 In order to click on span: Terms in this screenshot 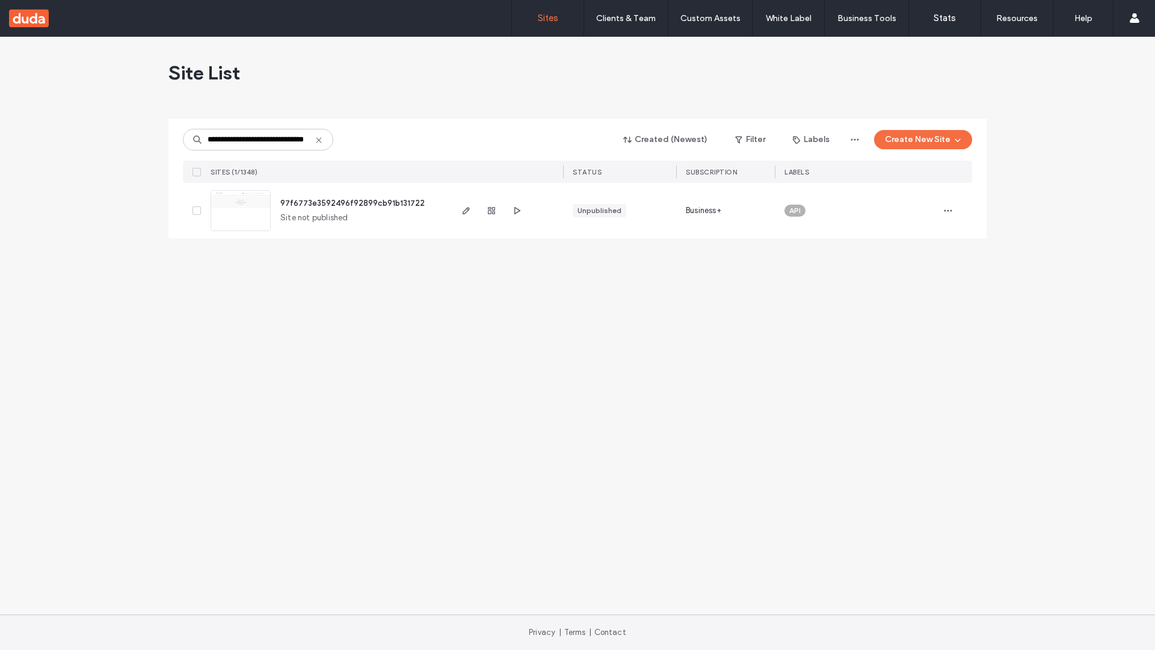, I will do `click(575, 632)`.